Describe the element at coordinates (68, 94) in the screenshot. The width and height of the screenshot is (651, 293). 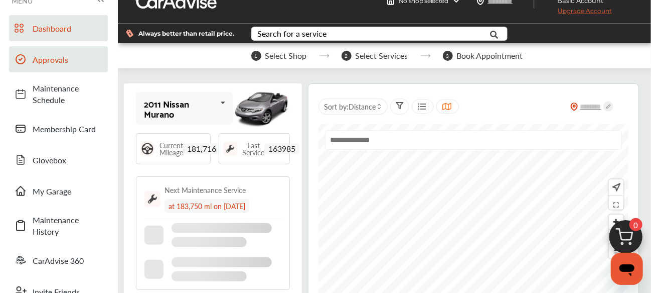
I see `span: Maintenance Schedule` at that location.